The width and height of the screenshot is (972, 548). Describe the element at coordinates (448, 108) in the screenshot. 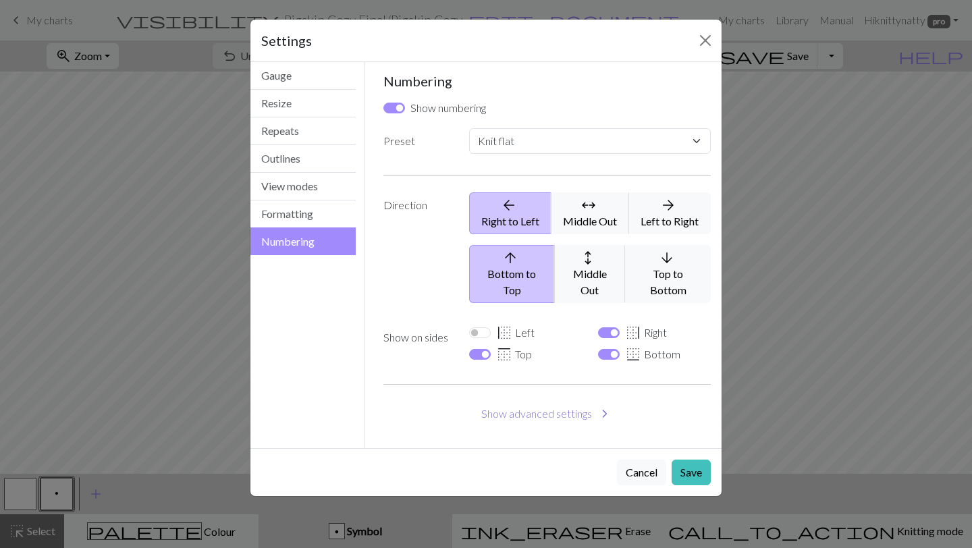

I see `label: Show numbering` at that location.